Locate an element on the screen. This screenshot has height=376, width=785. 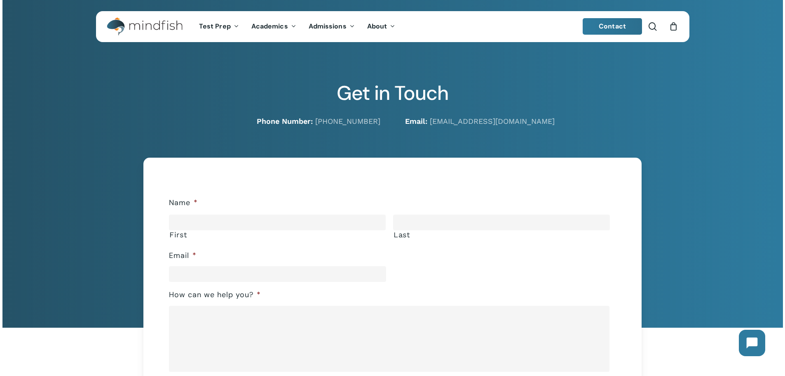
label: First is located at coordinates (277, 235).